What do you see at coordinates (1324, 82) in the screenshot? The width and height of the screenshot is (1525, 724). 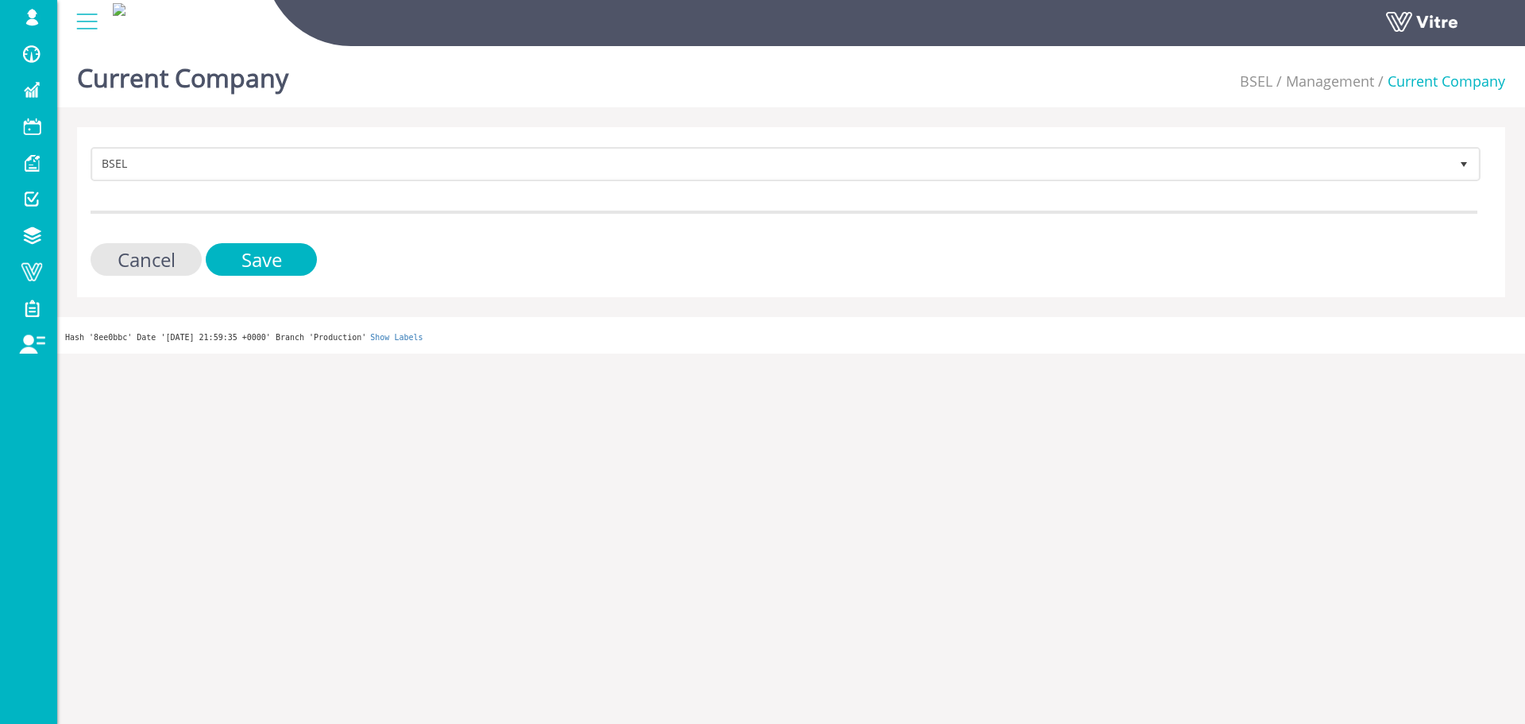 I see `li: Management` at bounding box center [1324, 82].